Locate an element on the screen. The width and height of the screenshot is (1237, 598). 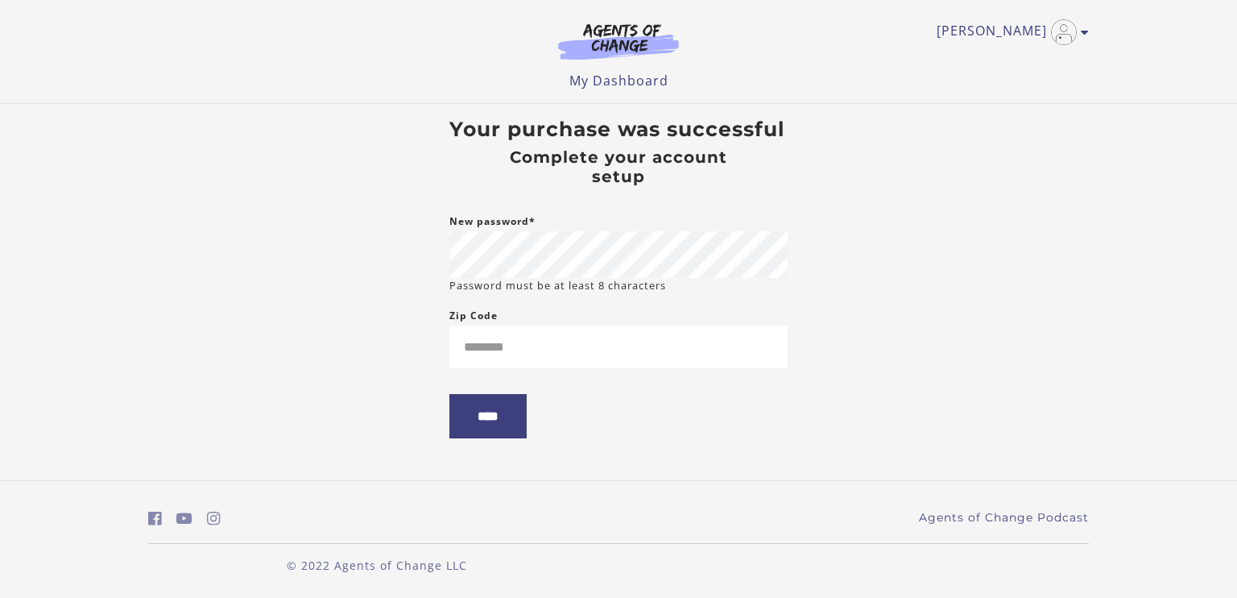
img: Agents of Change Logo is located at coordinates (619, 41).